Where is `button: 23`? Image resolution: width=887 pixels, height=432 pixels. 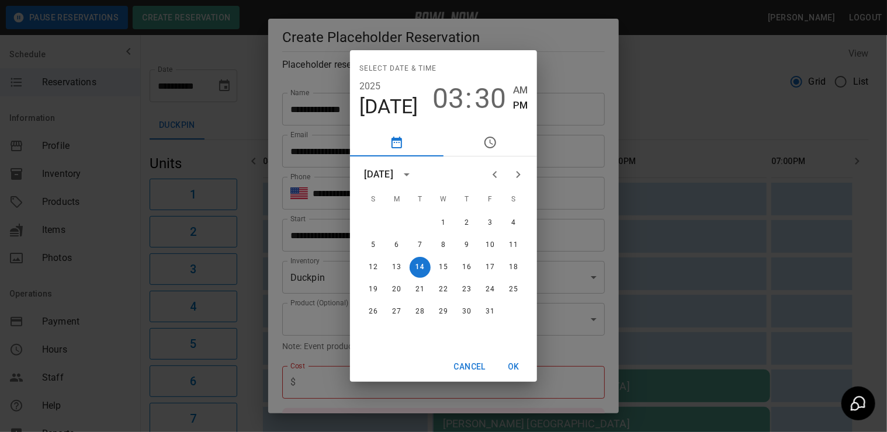 button: 23 is located at coordinates (467, 290).